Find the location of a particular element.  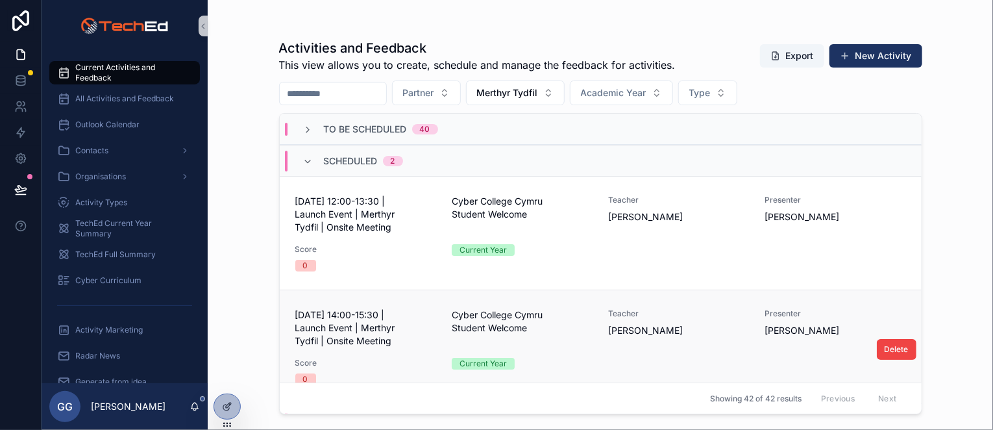

div: 40 is located at coordinates (425, 129).